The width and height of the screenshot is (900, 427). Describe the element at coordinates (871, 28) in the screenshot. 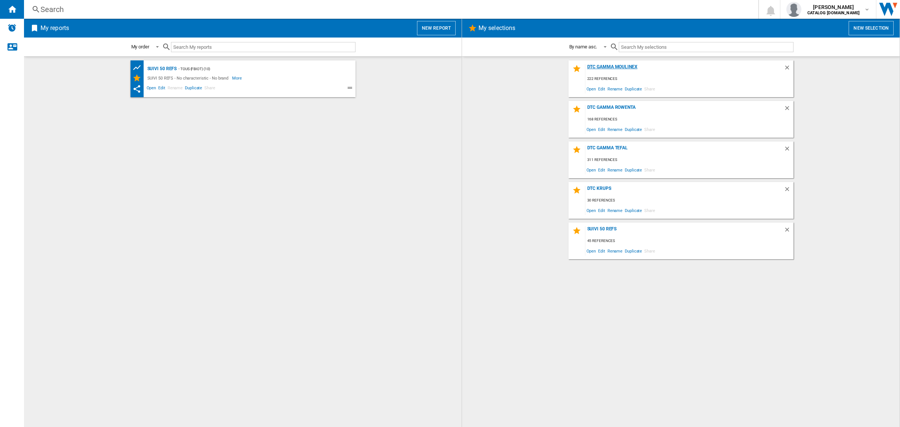

I see `button: New selection` at that location.